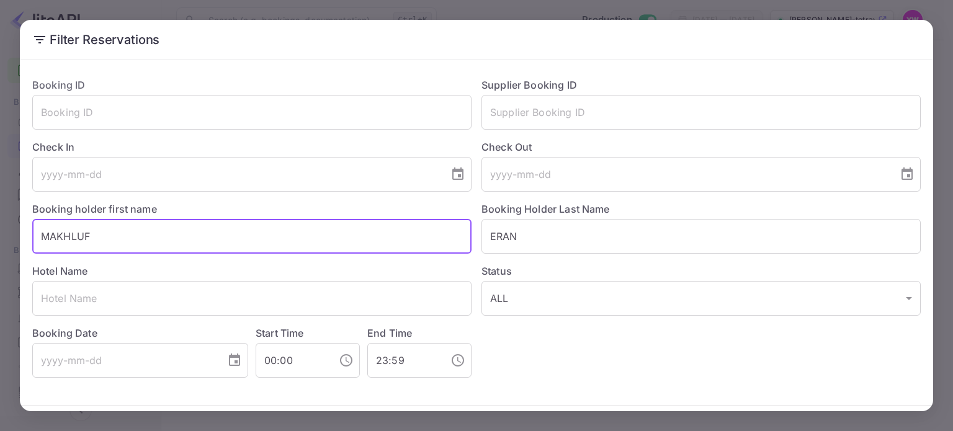 The height and width of the screenshot is (431, 953). I want to click on button: Choose time, selected time is 11:59 PM, so click(458, 361).